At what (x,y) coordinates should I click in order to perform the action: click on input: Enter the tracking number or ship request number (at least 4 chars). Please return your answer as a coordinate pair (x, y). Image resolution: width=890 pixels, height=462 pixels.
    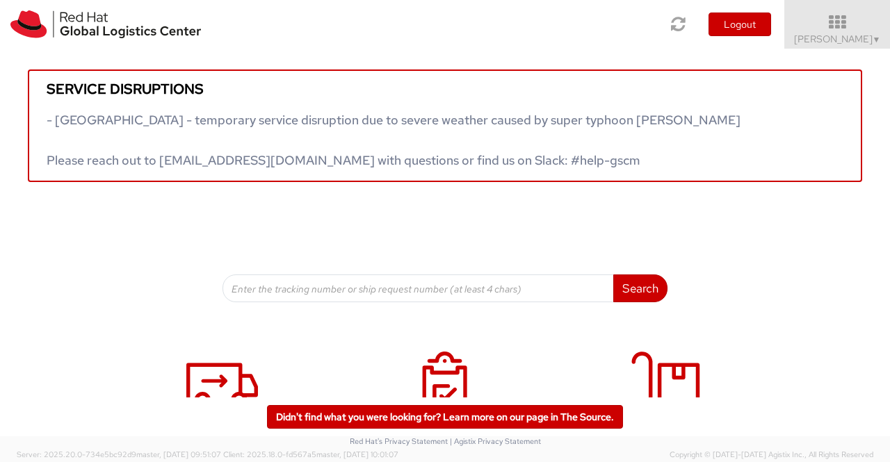
    Looking at the image, I should click on (418, 288).